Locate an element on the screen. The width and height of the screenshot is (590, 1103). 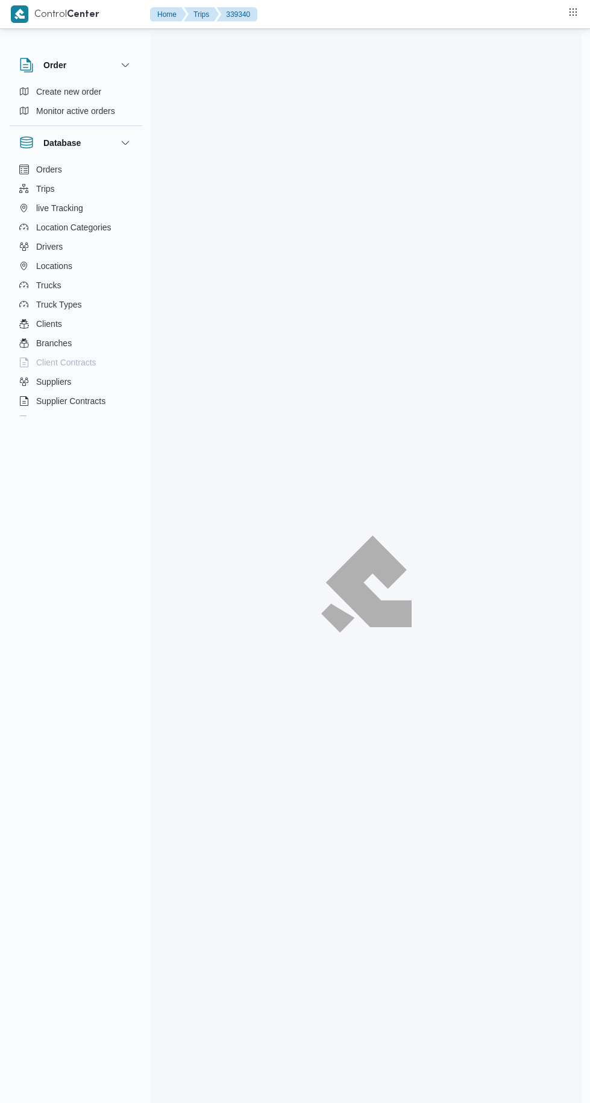
button: Database is located at coordinates (76, 143).